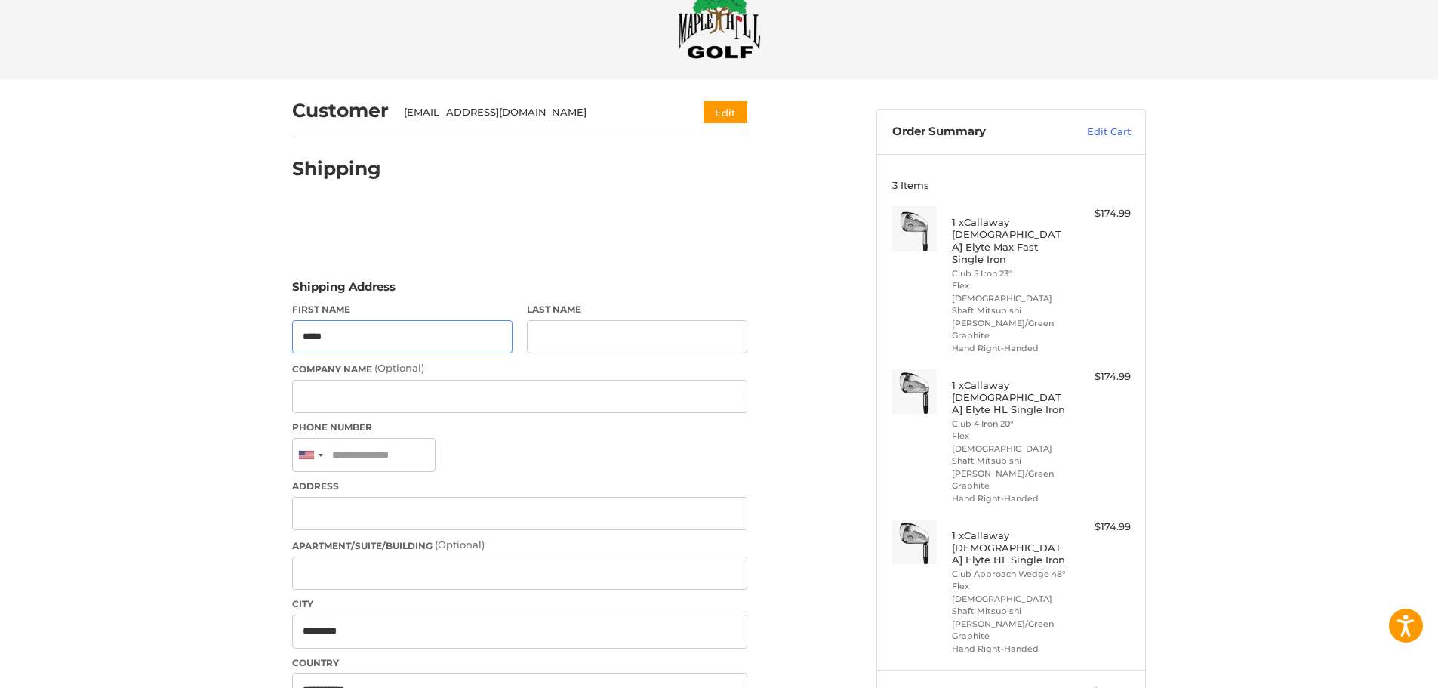 The height and width of the screenshot is (688, 1438). Describe the element at coordinates (637, 309) in the screenshot. I see `label: Last Name` at that location.